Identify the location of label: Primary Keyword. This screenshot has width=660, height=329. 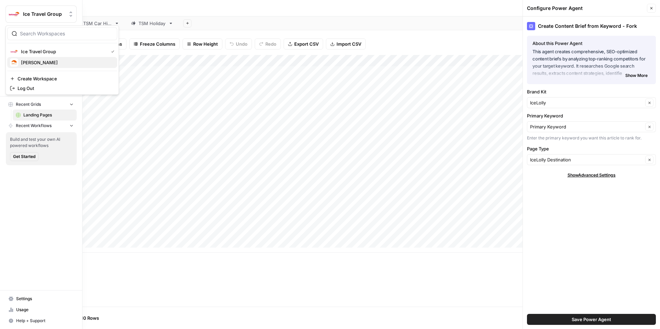
(591, 116).